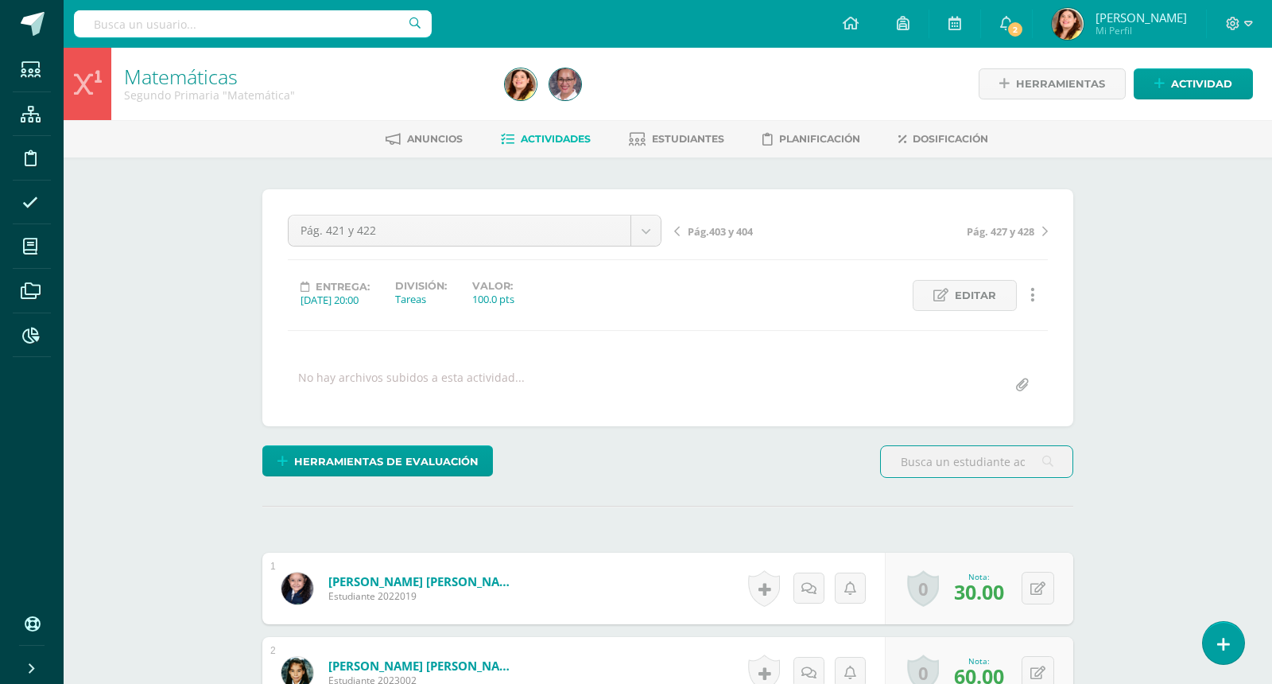 The height and width of the screenshot is (684, 1272). Describe the element at coordinates (1201, 83) in the screenshot. I see `span: Actividad` at that location.